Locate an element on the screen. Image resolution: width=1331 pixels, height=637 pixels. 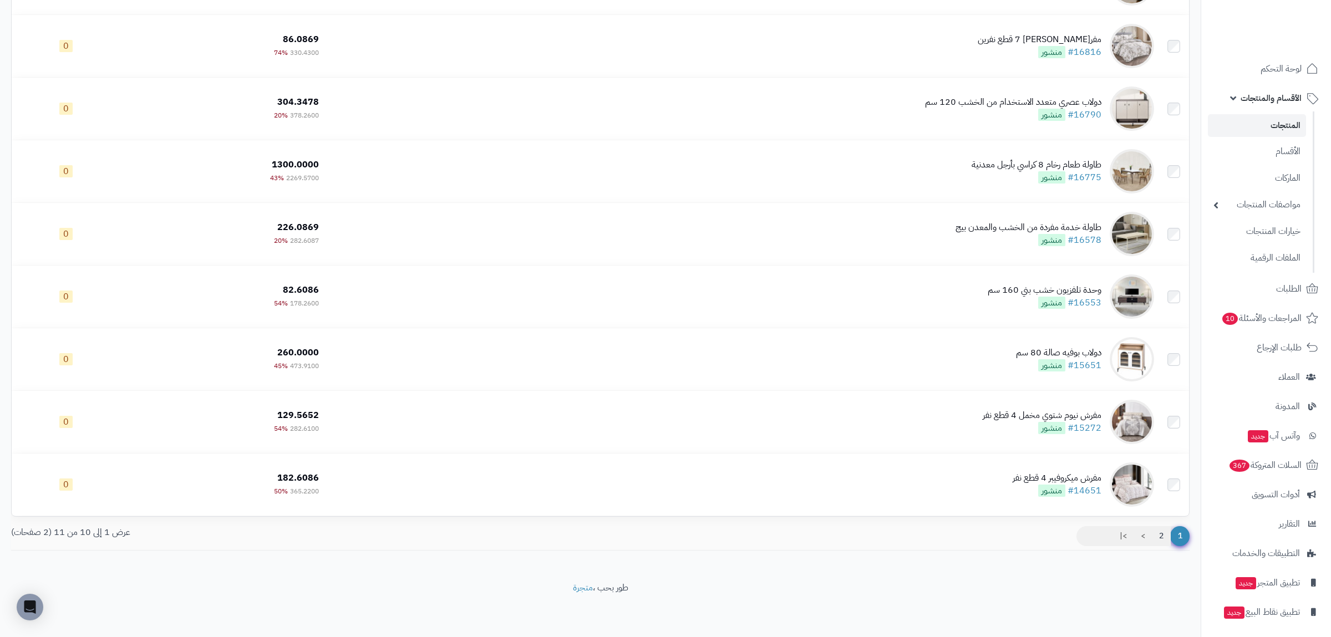
img: دولاب بوفيه صالة 80 سم is located at coordinates (1132, 359).